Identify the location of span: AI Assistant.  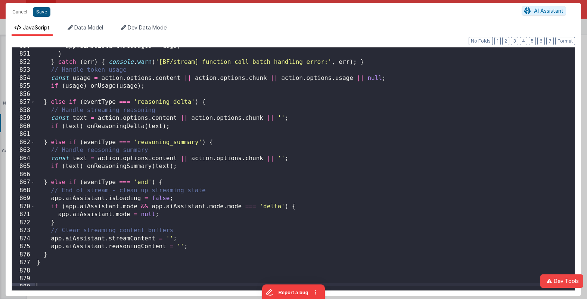
(549, 10).